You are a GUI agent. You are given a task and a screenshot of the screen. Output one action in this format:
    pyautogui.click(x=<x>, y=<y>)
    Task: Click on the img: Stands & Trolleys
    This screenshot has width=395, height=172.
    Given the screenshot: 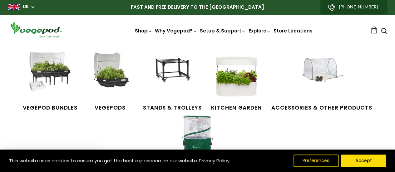 What is the action you would take?
    pyautogui.click(x=172, y=76)
    